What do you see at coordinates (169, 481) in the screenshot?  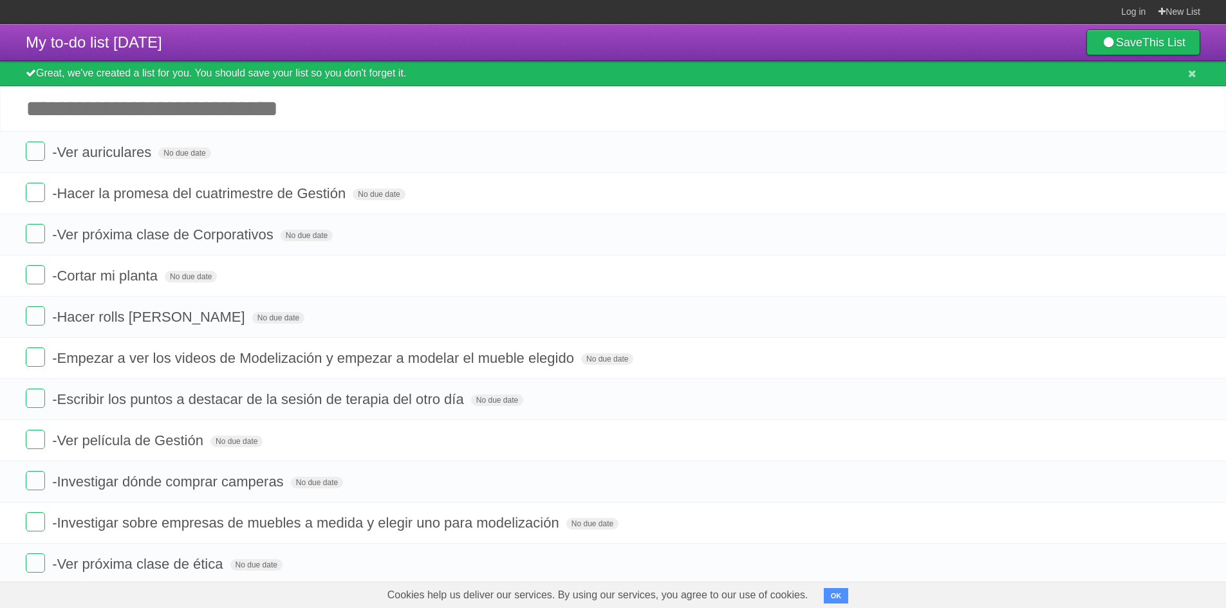 I see `span: -Investigar dónde comprar camperas` at bounding box center [169, 481].